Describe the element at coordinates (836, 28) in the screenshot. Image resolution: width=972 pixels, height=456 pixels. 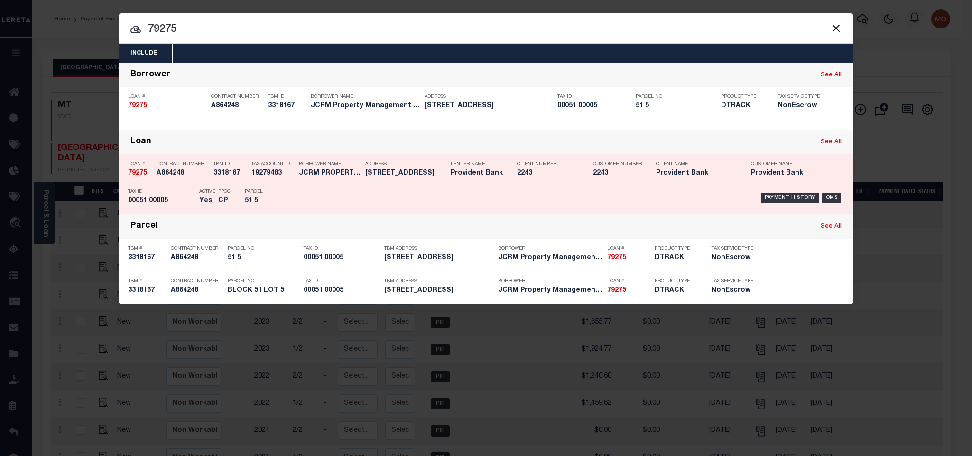
I see `button: Close` at that location.